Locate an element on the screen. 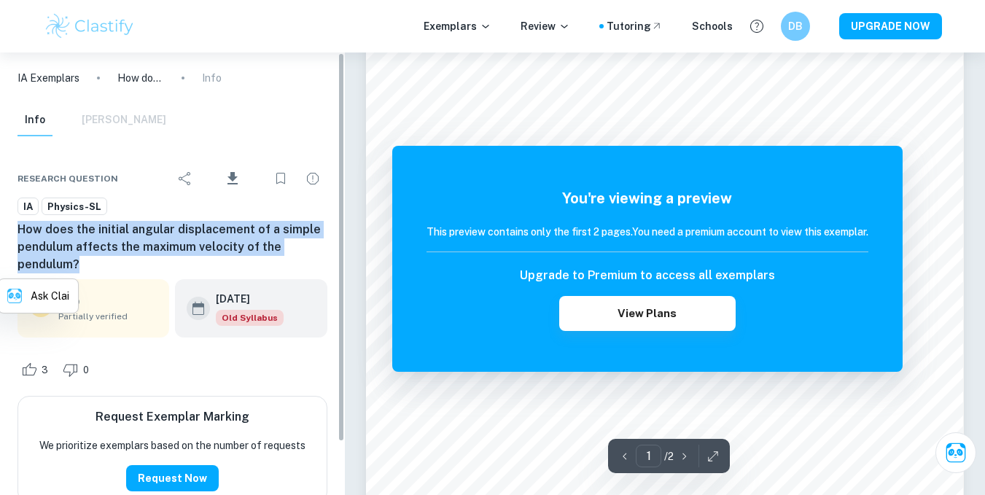  div: Starting from the May 2025 session, the Physics IA requirements have changed. It's OK to refer to... is located at coordinates (249, 318).